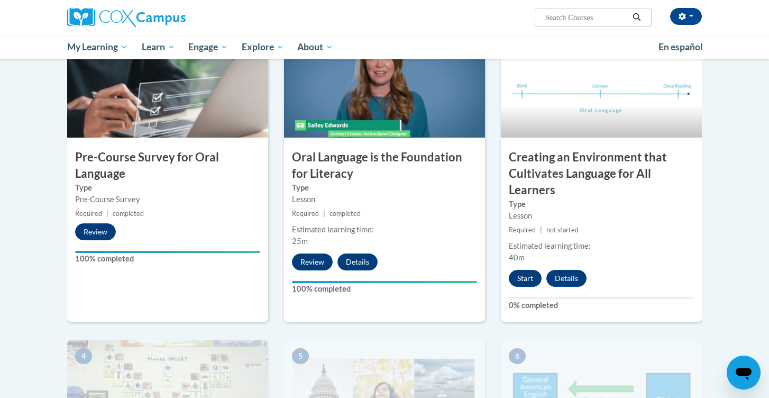  I want to click on button: Start, so click(525, 278).